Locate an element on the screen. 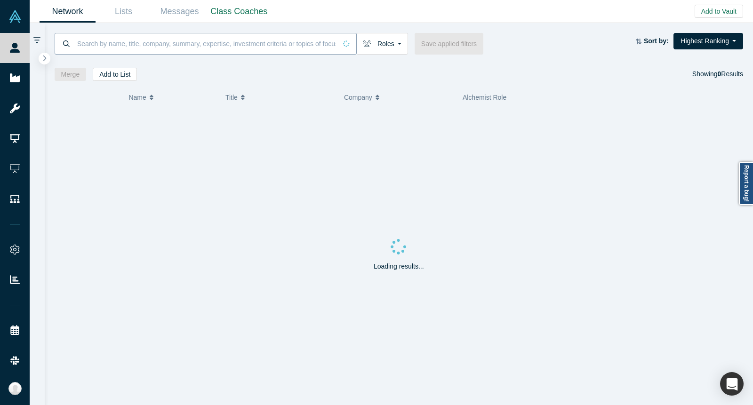  img: Alchemist Vault Logo is located at coordinates (15, 16).